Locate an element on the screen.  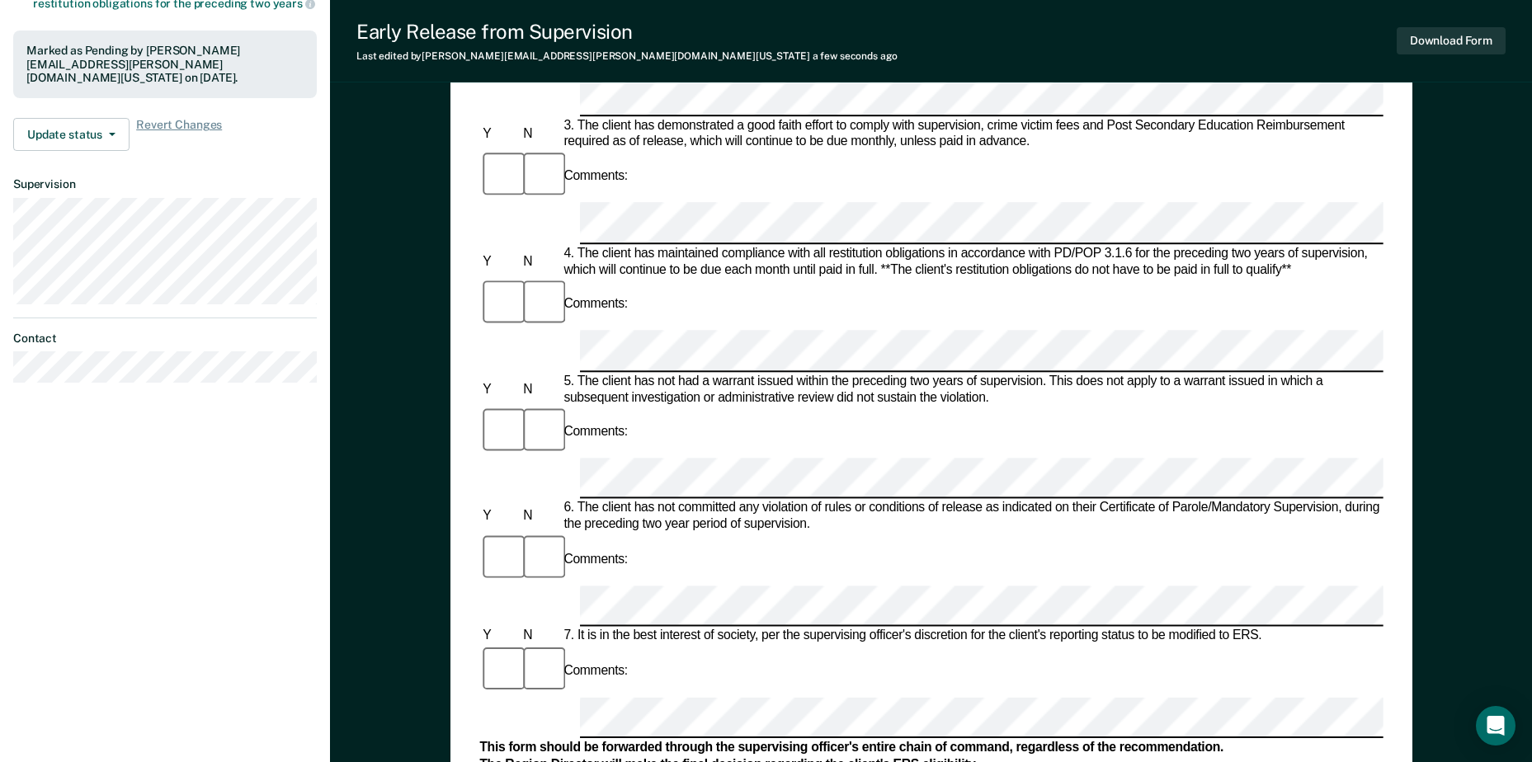
span: a few seconds ago is located at coordinates (855, 56).